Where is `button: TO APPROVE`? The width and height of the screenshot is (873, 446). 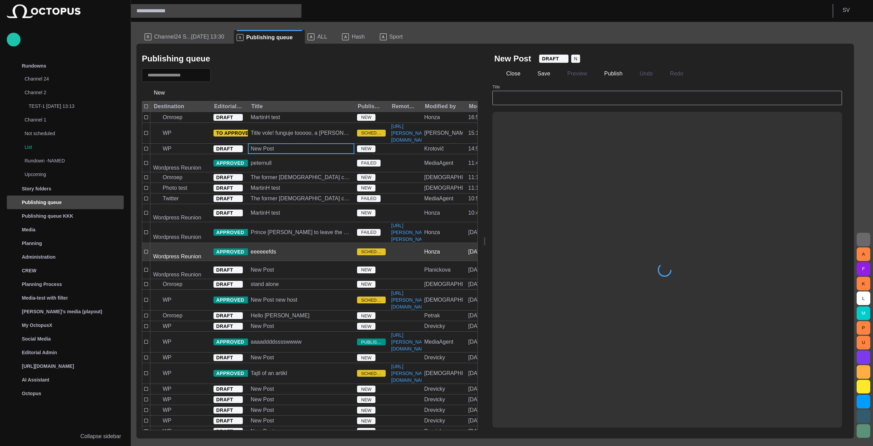
button: TO APPROVE is located at coordinates (236, 133).